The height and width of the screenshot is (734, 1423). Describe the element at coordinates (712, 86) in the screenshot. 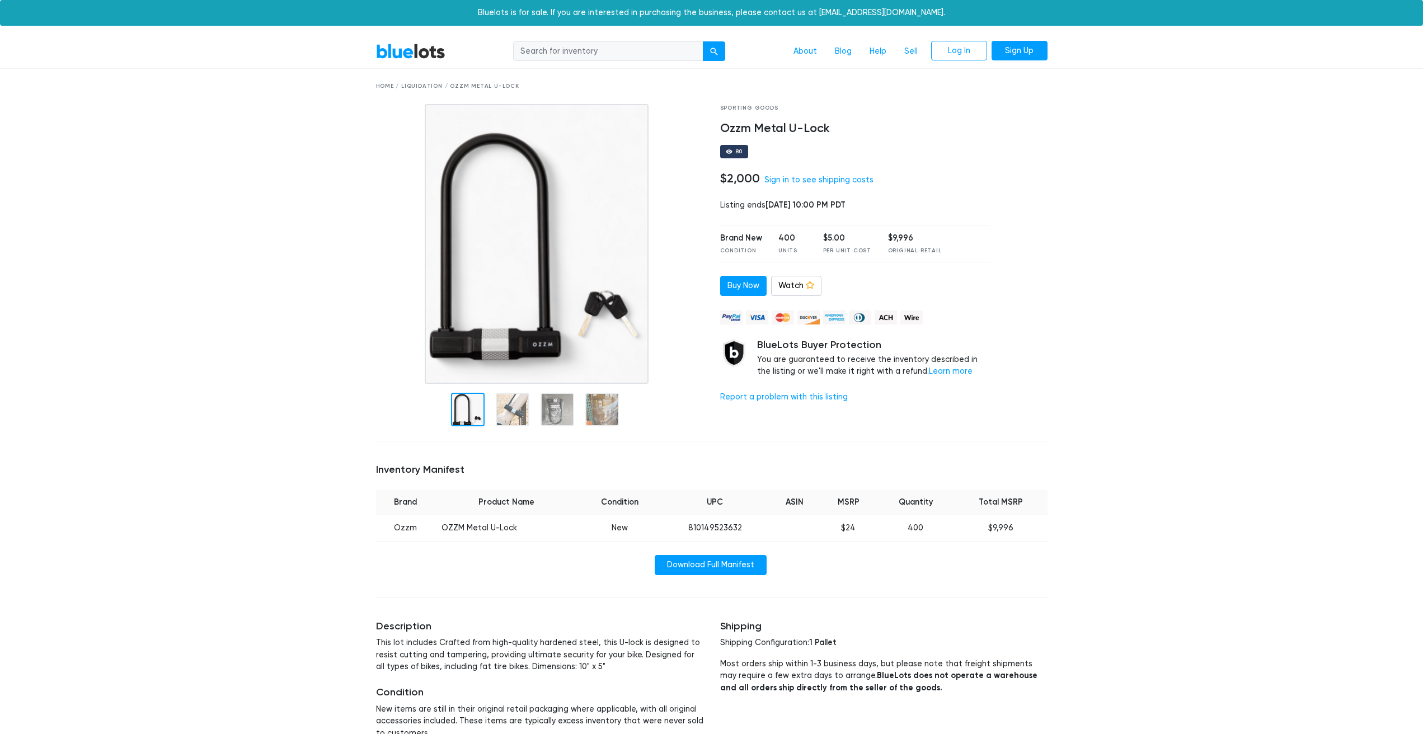

I see `div: Home / Liquidation / Ozzm Metal U-Lock` at that location.